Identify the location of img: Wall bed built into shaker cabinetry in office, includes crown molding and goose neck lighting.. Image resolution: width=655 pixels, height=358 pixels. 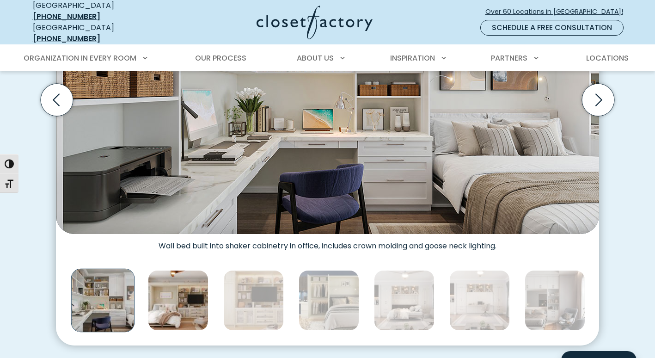
(103, 300).